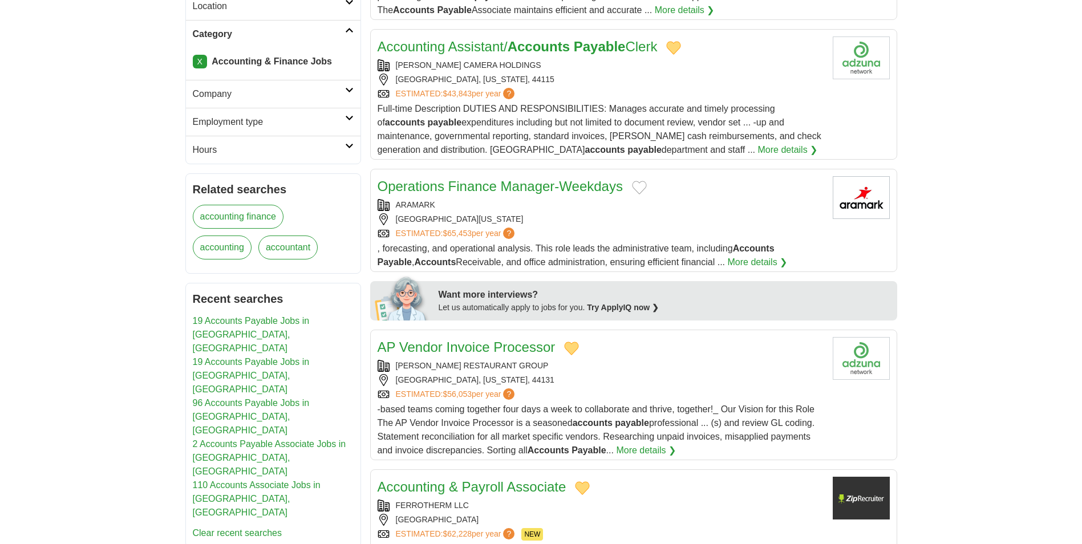  Describe the element at coordinates (222, 248) in the screenshot. I see `a: accounting` at that location.